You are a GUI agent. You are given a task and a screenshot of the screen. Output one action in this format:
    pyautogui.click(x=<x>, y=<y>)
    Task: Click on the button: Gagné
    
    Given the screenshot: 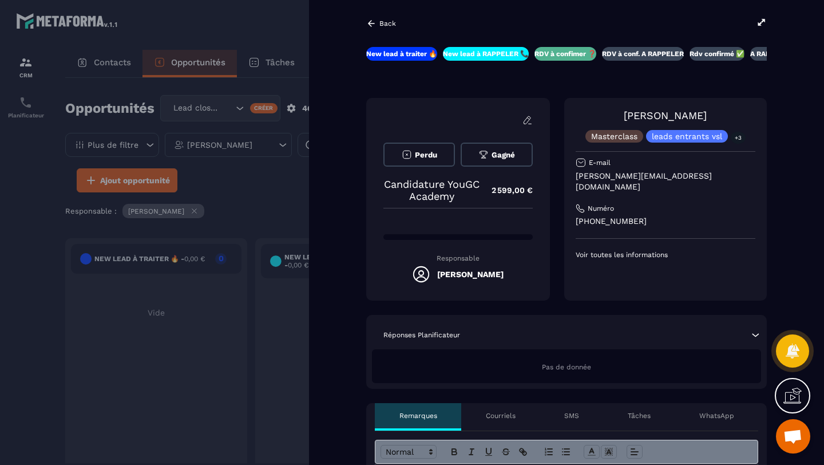 What is the action you would take?
    pyautogui.click(x=496, y=155)
    